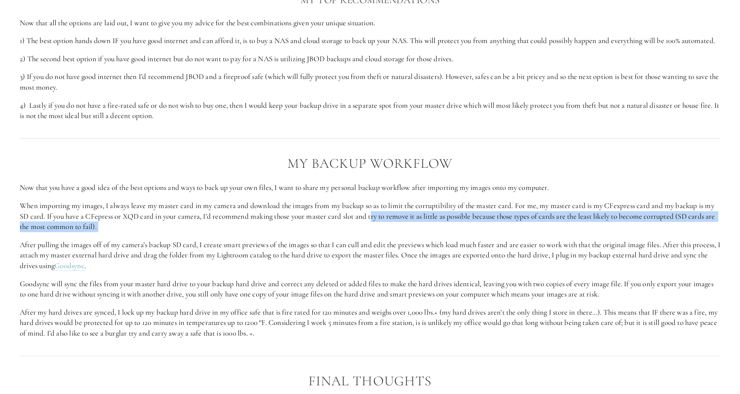 The width and height of the screenshot is (740, 394). I want to click on p: Goodsync will sync the files from your master hard drive to your backup hard drive and correct an..., so click(370, 289).